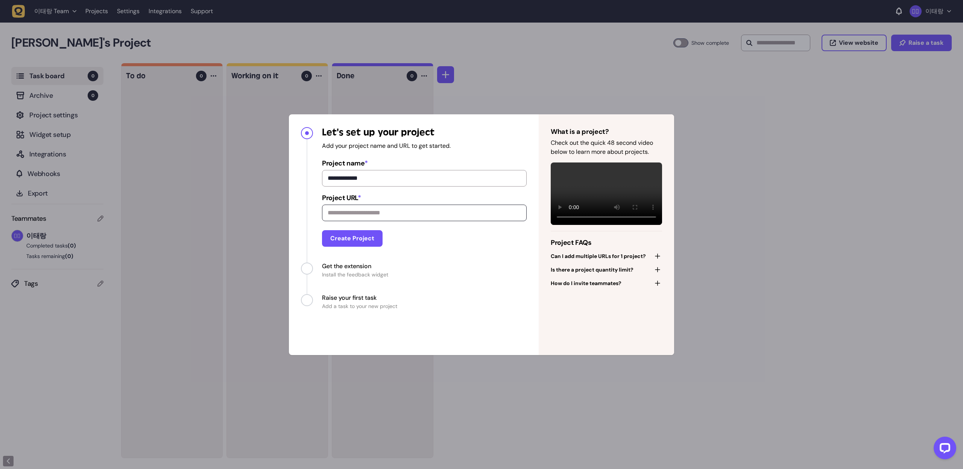 This screenshot has width=963, height=469. I want to click on h4: What is a project?, so click(606, 132).